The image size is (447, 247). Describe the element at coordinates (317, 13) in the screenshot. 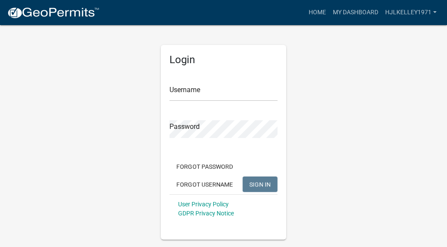

I see `a: Home` at that location.